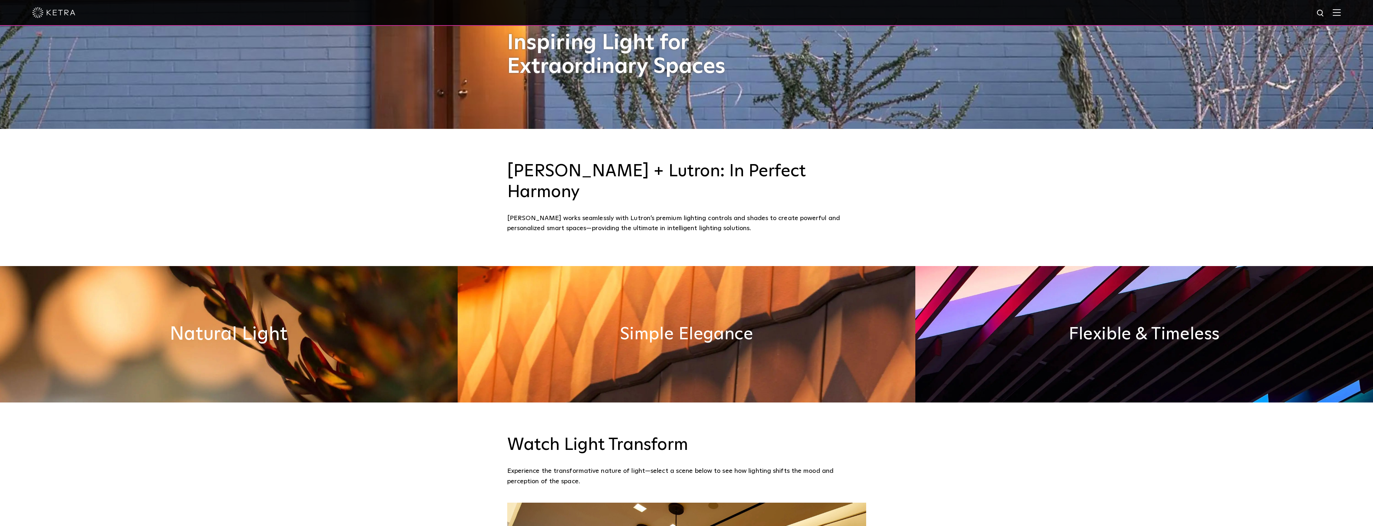 Image resolution: width=1373 pixels, height=526 pixels. What do you see at coordinates (687, 445) in the screenshot?
I see `h3: Watch Light Transform` at bounding box center [687, 445].